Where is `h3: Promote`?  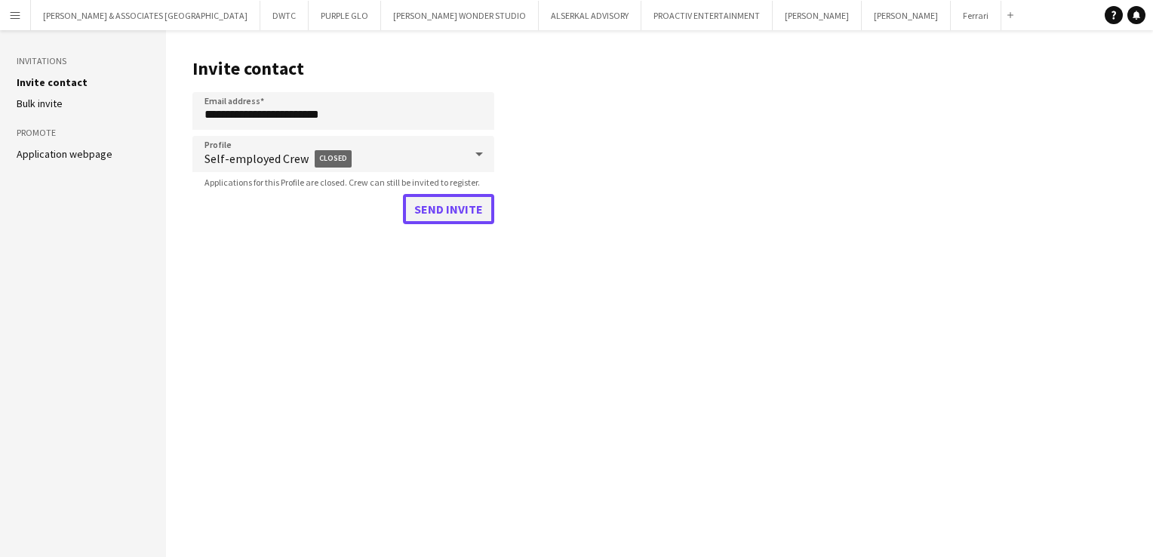
h3: Promote is located at coordinates (83, 133).